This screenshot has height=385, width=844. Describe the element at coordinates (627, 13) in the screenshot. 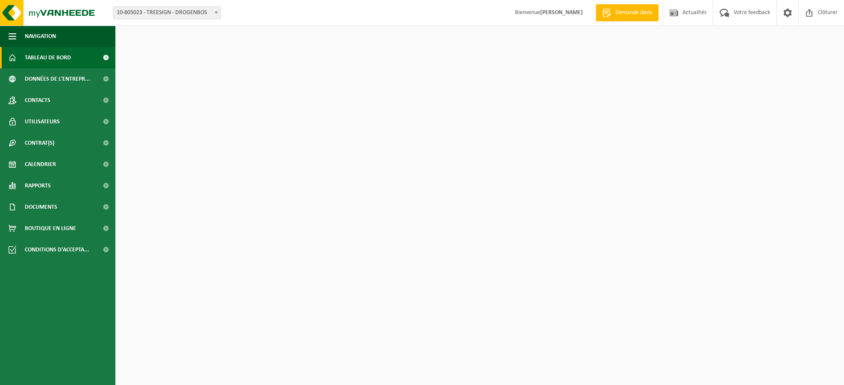

I see `a: Demande devis` at that location.